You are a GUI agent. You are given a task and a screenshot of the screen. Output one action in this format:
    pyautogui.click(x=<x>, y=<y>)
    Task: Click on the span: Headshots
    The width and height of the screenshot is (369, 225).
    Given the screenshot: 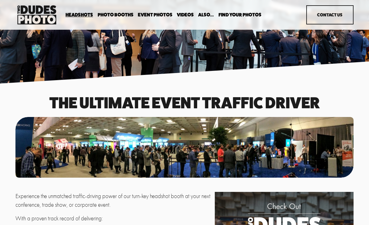 What is the action you would take?
    pyautogui.click(x=79, y=15)
    